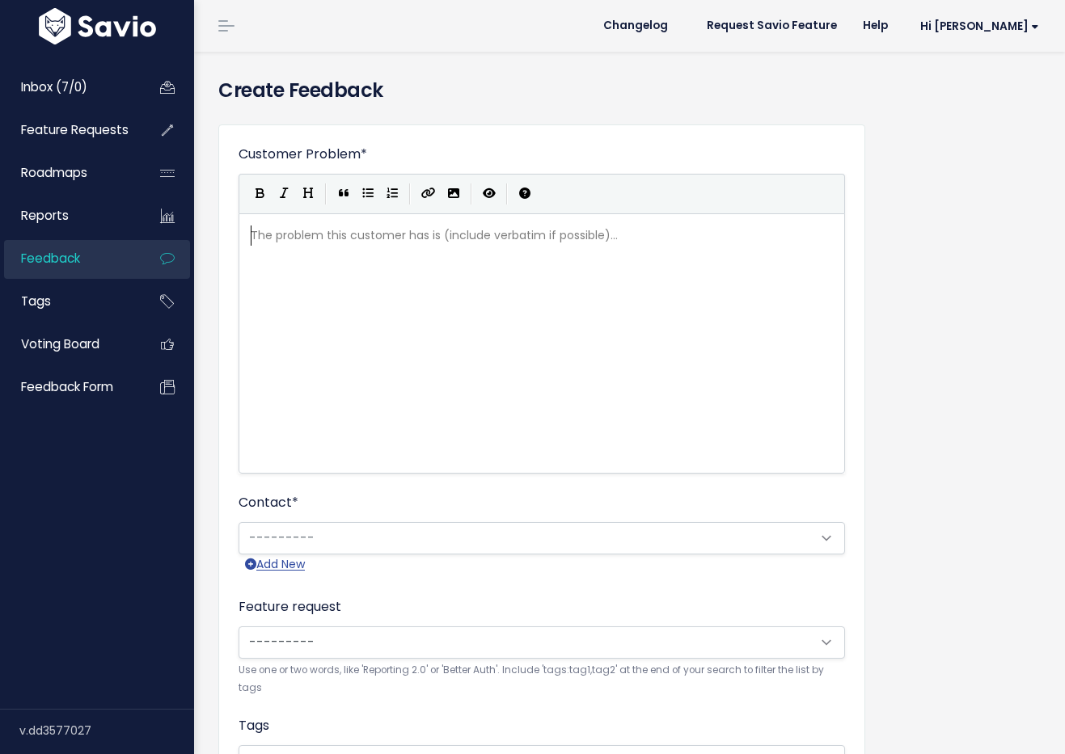 Image resolution: width=1065 pixels, height=754 pixels. What do you see at coordinates (69, 130) in the screenshot?
I see `a: Feature Requests` at bounding box center [69, 130].